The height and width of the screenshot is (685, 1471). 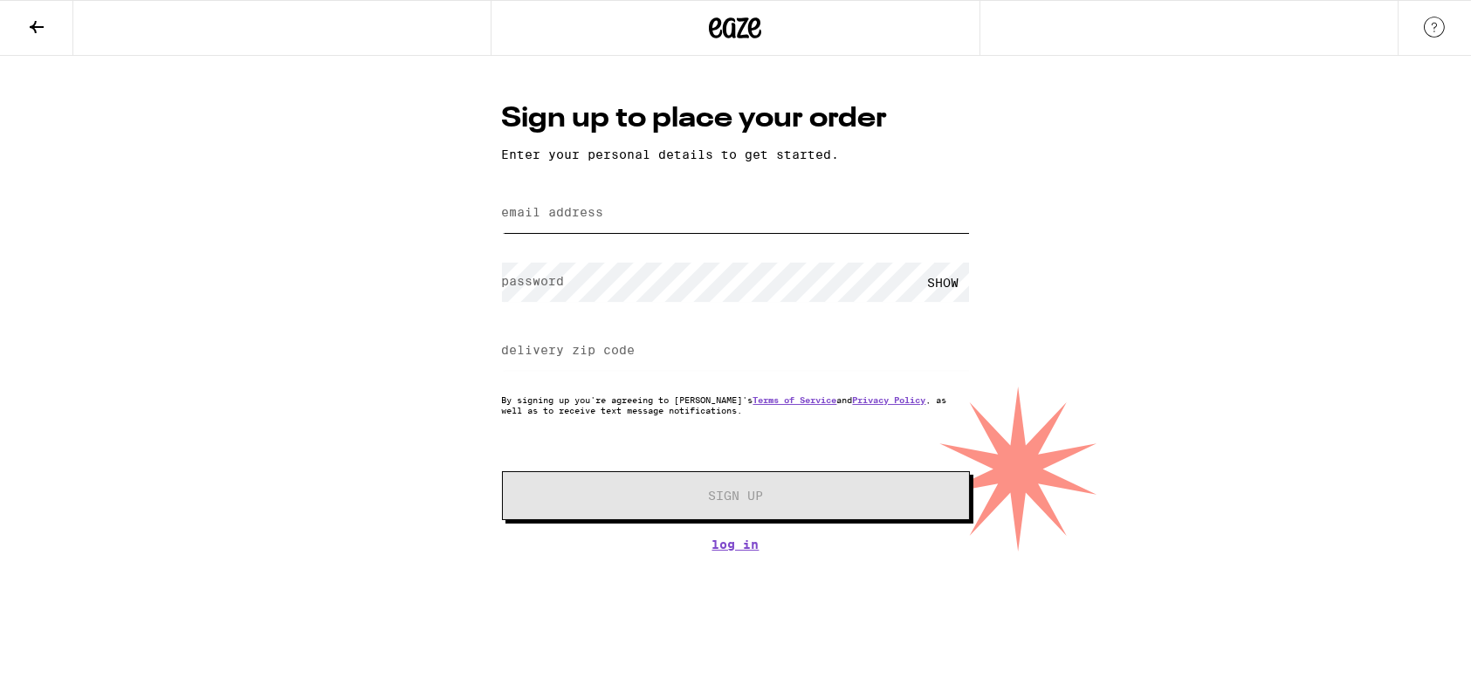 What do you see at coordinates (736, 154) in the screenshot?
I see `p: Enter your personal details to get started.` at bounding box center [736, 154].